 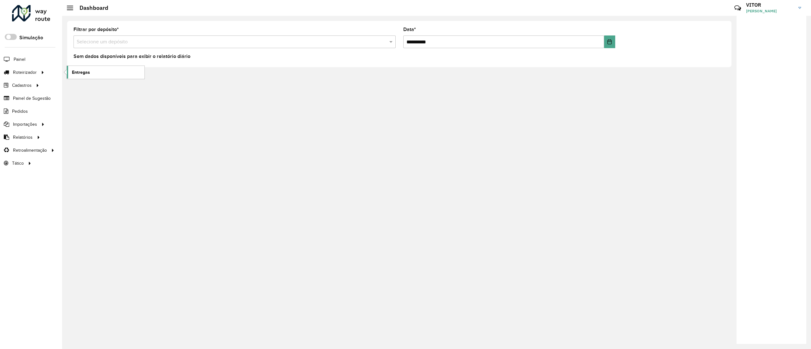 I want to click on span: Cadastros, so click(x=22, y=85).